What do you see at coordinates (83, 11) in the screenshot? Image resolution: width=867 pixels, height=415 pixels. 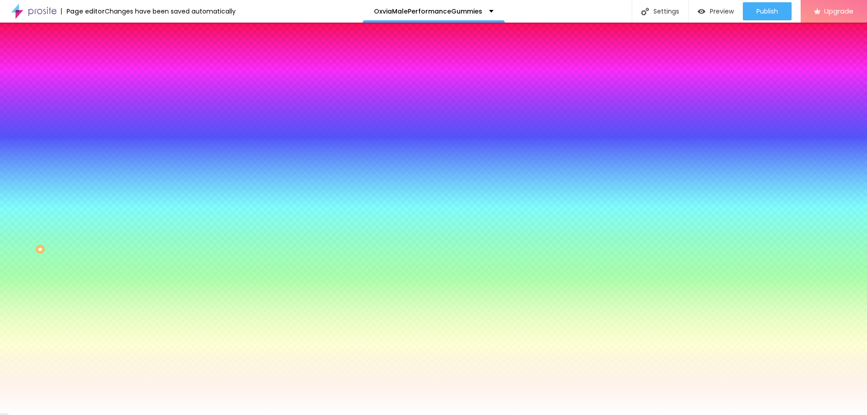 I see `div: Page editor` at bounding box center [83, 11].